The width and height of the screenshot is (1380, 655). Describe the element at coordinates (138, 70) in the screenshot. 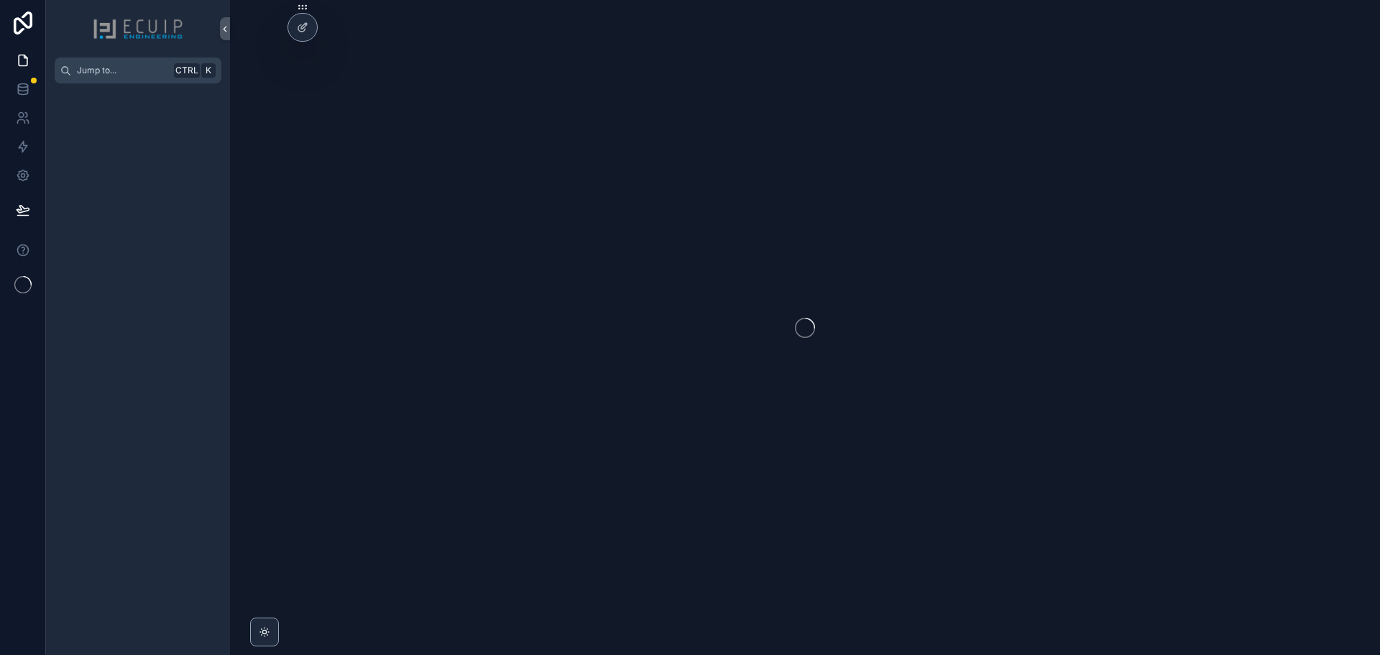

I see `button: Jump to...CtrlK` at that location.